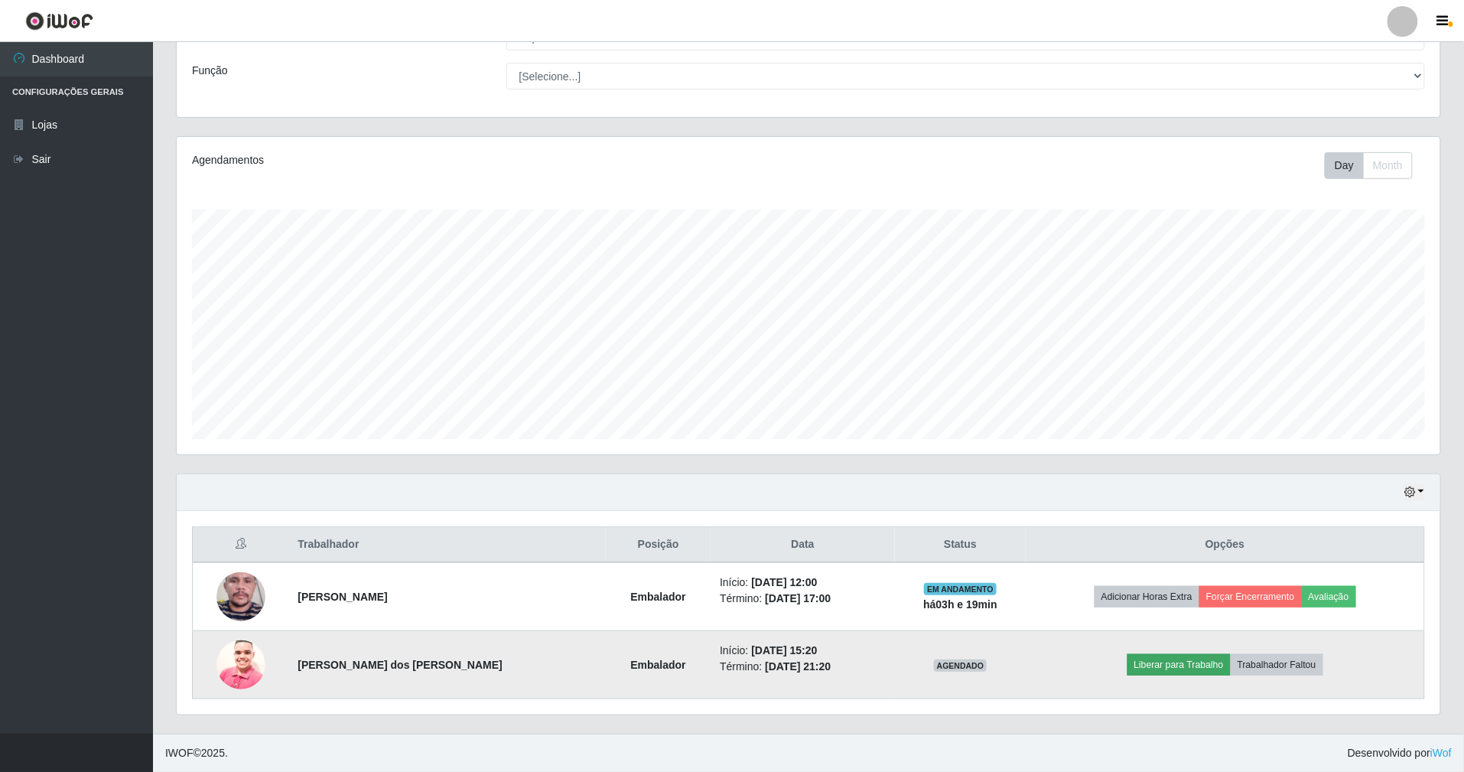 Image resolution: width=1464 pixels, height=772 pixels. I want to click on th: Posição, so click(658, 545).